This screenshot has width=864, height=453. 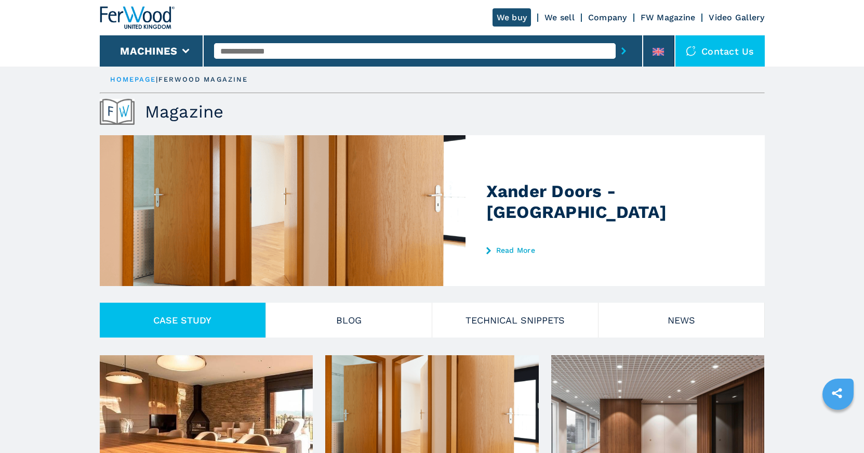 What do you see at coordinates (560, 17) in the screenshot?
I see `a: We sell` at bounding box center [560, 17].